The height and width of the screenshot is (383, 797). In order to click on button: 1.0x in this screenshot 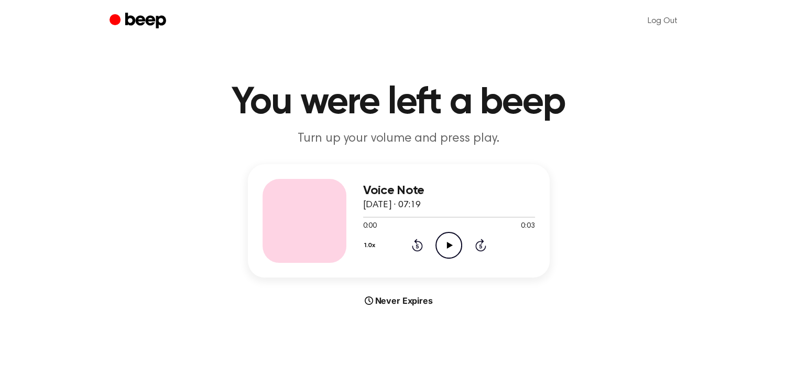, I will do `click(371, 245)`.